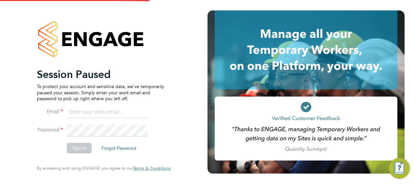 The image size is (415, 184). Describe the element at coordinates (119, 148) in the screenshot. I see `button: Forgot Password` at that location.